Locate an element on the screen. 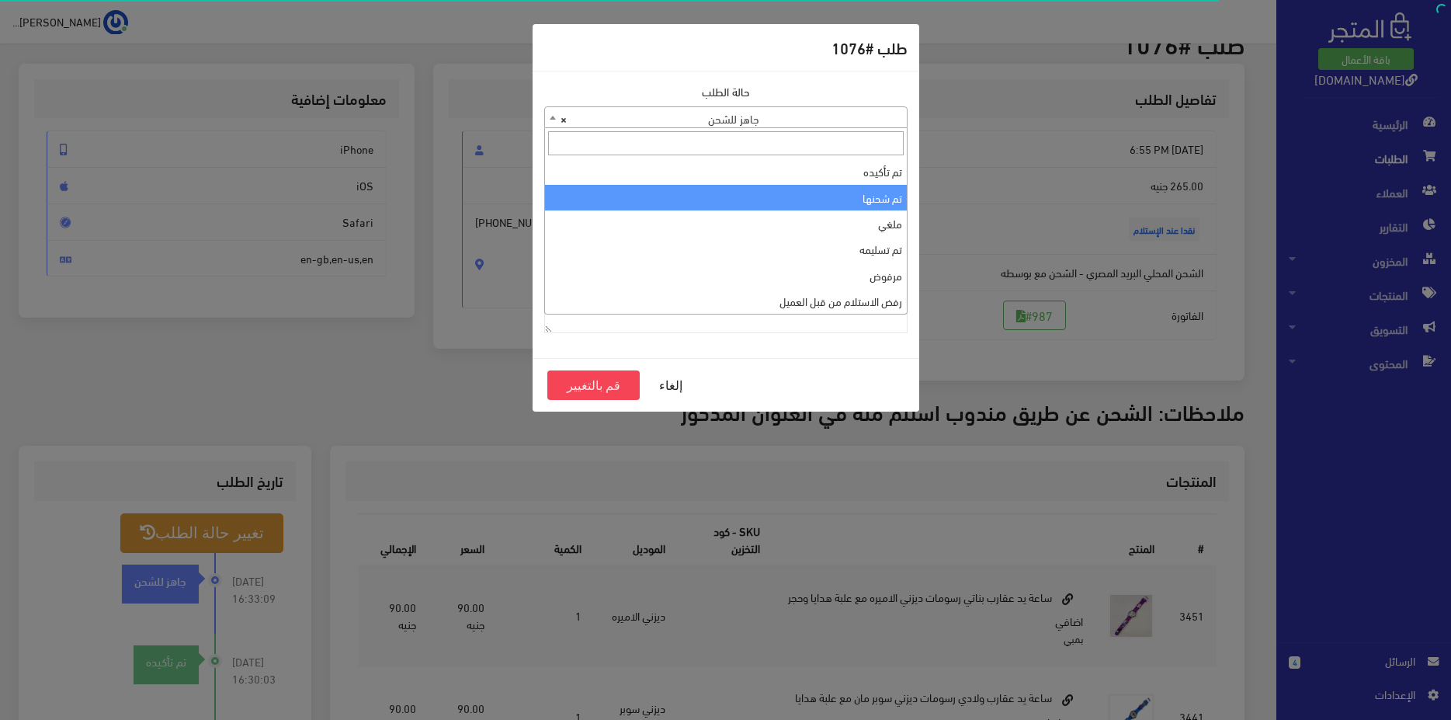 The height and width of the screenshot is (720, 1451). label: حالة الطلب is located at coordinates (726, 92).